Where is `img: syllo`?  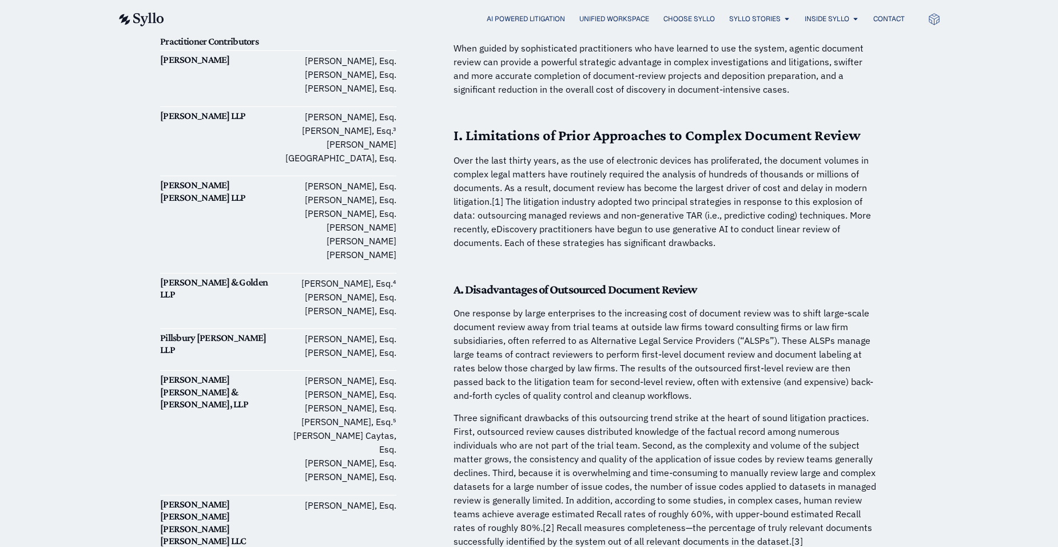
img: syllo is located at coordinates (141, 19).